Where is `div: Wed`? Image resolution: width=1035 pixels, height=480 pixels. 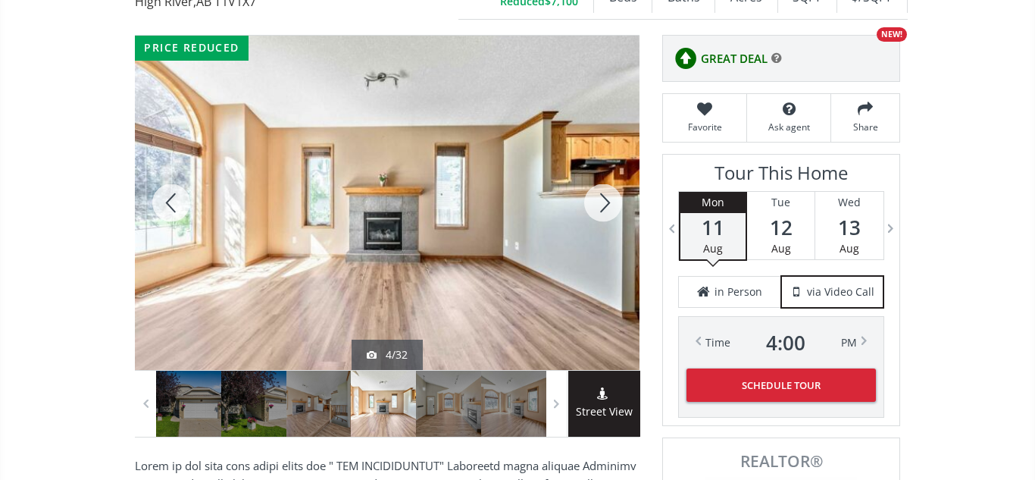 div: Wed is located at coordinates (850, 202).